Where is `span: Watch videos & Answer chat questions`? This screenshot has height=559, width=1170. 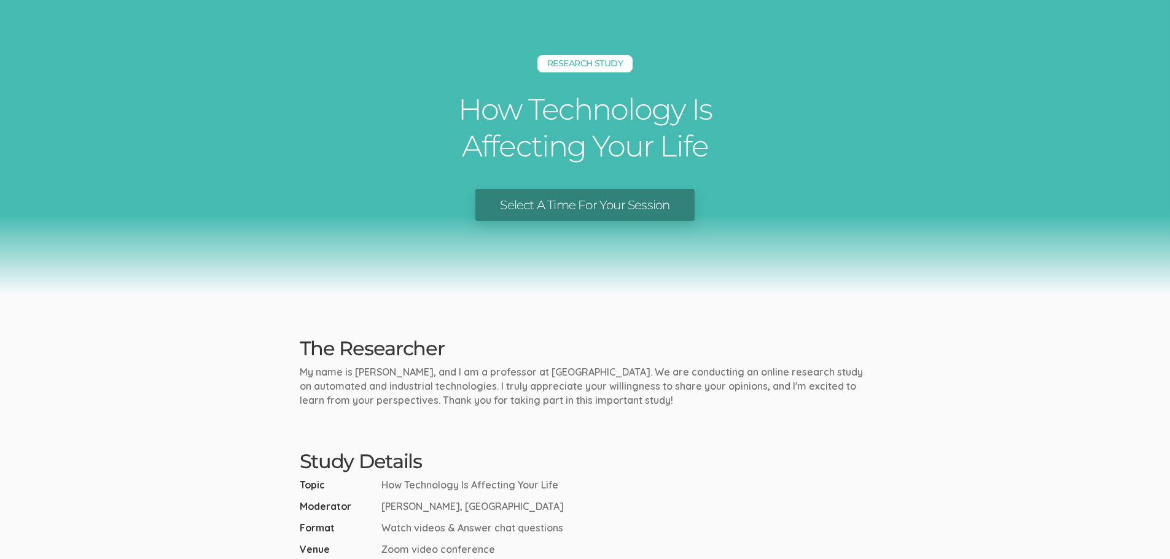 span: Watch videos & Answer chat questions is located at coordinates (472, 528).